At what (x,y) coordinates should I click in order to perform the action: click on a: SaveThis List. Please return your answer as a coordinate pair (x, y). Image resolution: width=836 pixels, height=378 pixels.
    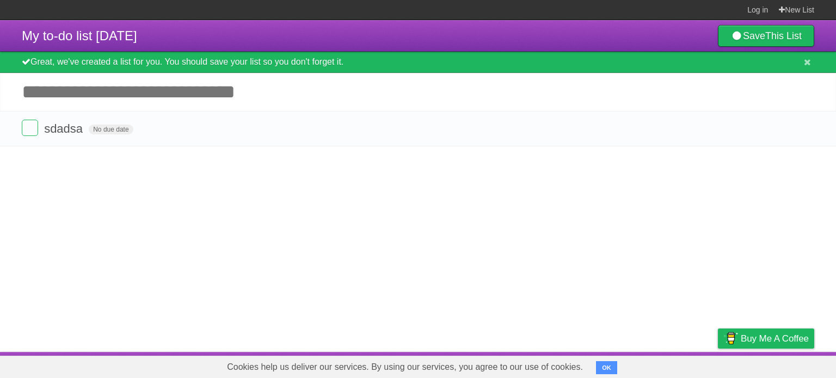
    Looking at the image, I should click on (766, 36).